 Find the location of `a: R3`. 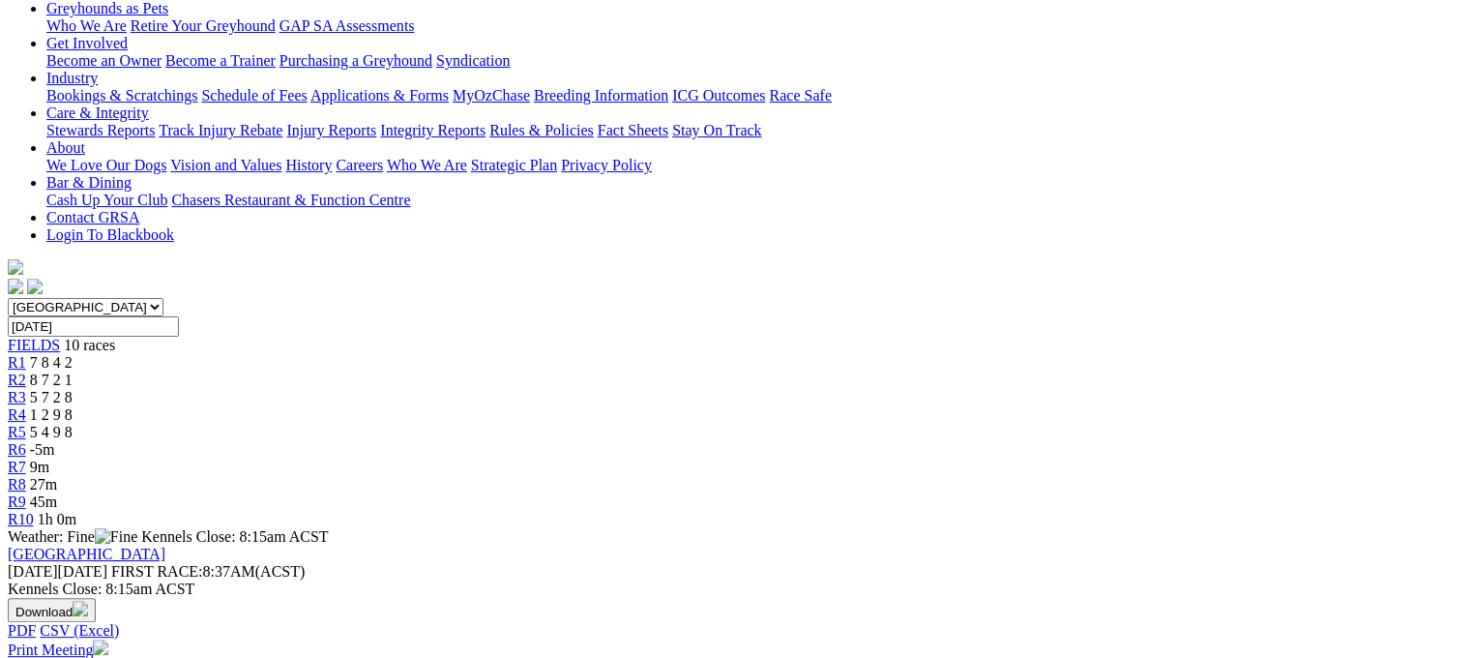

a: R3 is located at coordinates (16, 397).